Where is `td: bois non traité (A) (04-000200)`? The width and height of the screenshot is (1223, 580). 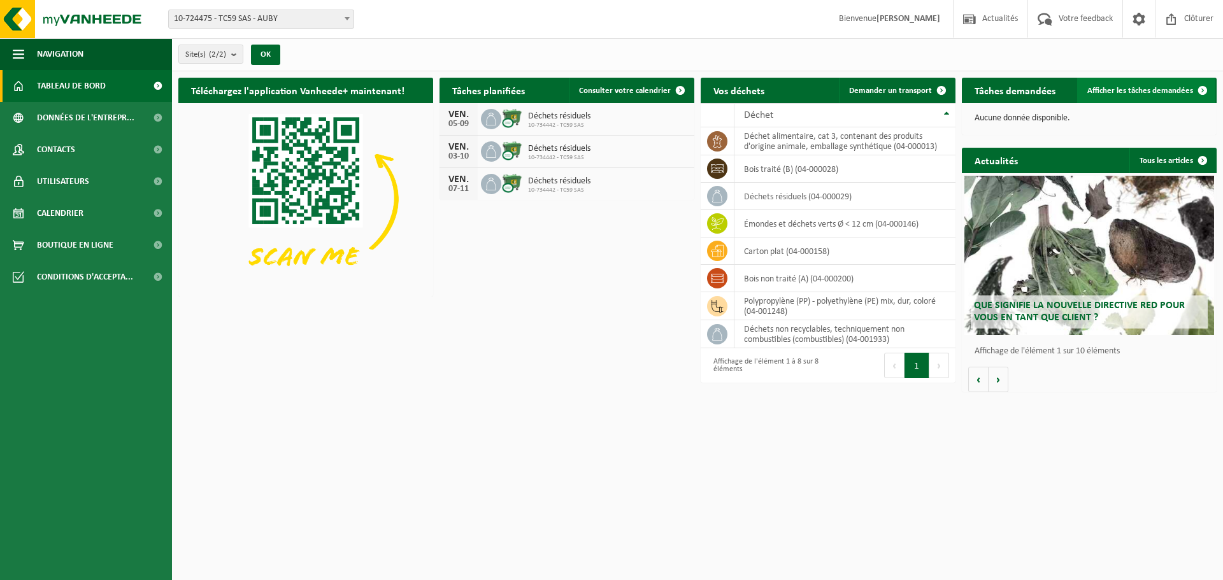 td: bois non traité (A) (04-000200) is located at coordinates (845, 278).